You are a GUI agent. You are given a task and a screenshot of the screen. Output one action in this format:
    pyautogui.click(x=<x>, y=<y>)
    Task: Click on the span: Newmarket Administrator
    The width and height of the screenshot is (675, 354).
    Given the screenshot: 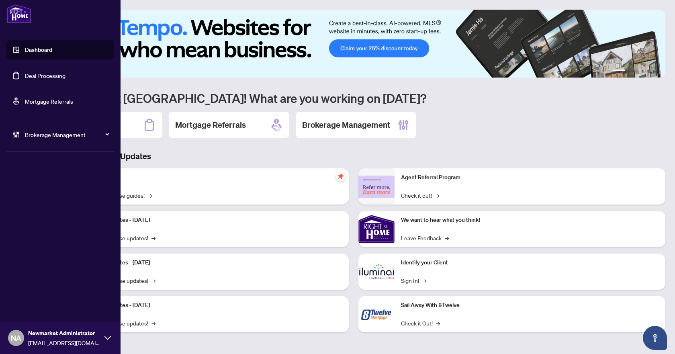 What is the action you would take?
    pyautogui.click(x=64, y=333)
    